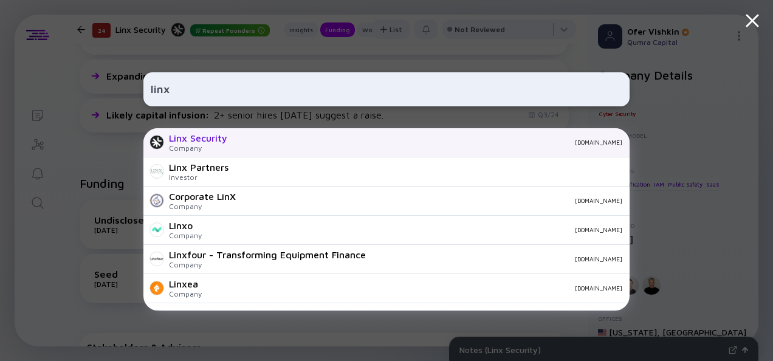  What do you see at coordinates (386, 89) in the screenshot?
I see `input: Search Company or Investor...` at bounding box center [386, 89].